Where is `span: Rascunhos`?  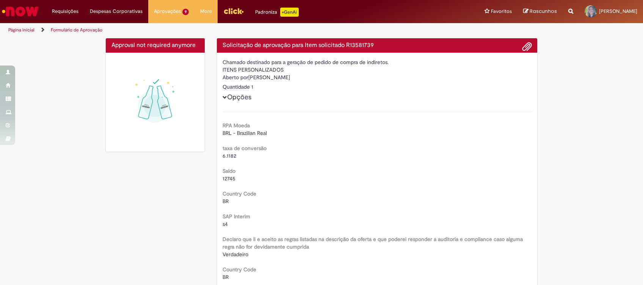 span: Rascunhos is located at coordinates (543, 11).